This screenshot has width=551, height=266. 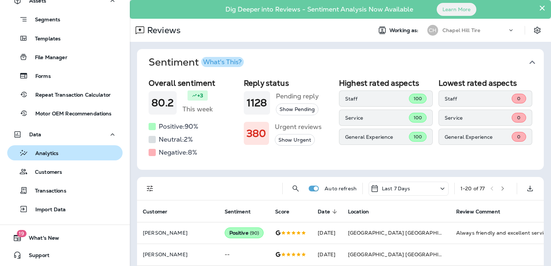 I want to click on div: Positive, so click(x=244, y=233).